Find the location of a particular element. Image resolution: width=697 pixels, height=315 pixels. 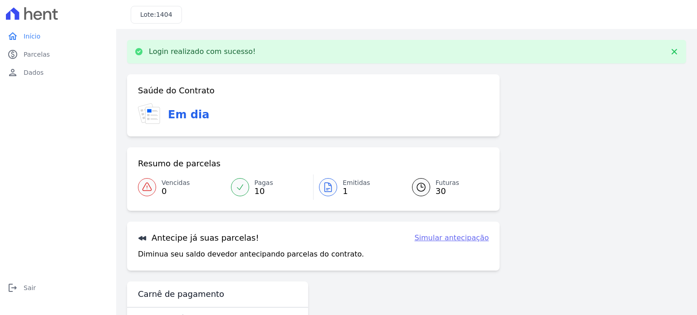

span: 30 is located at coordinates (447, 192).